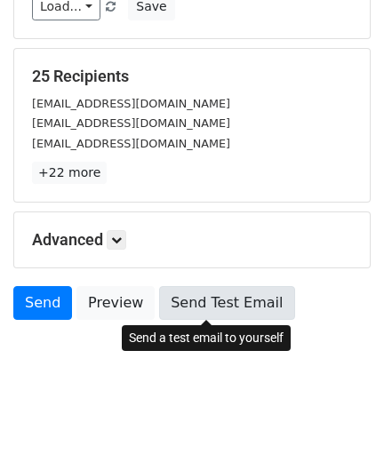 This screenshot has height=470, width=384. I want to click on div: Send a test email to yourself, so click(206, 338).